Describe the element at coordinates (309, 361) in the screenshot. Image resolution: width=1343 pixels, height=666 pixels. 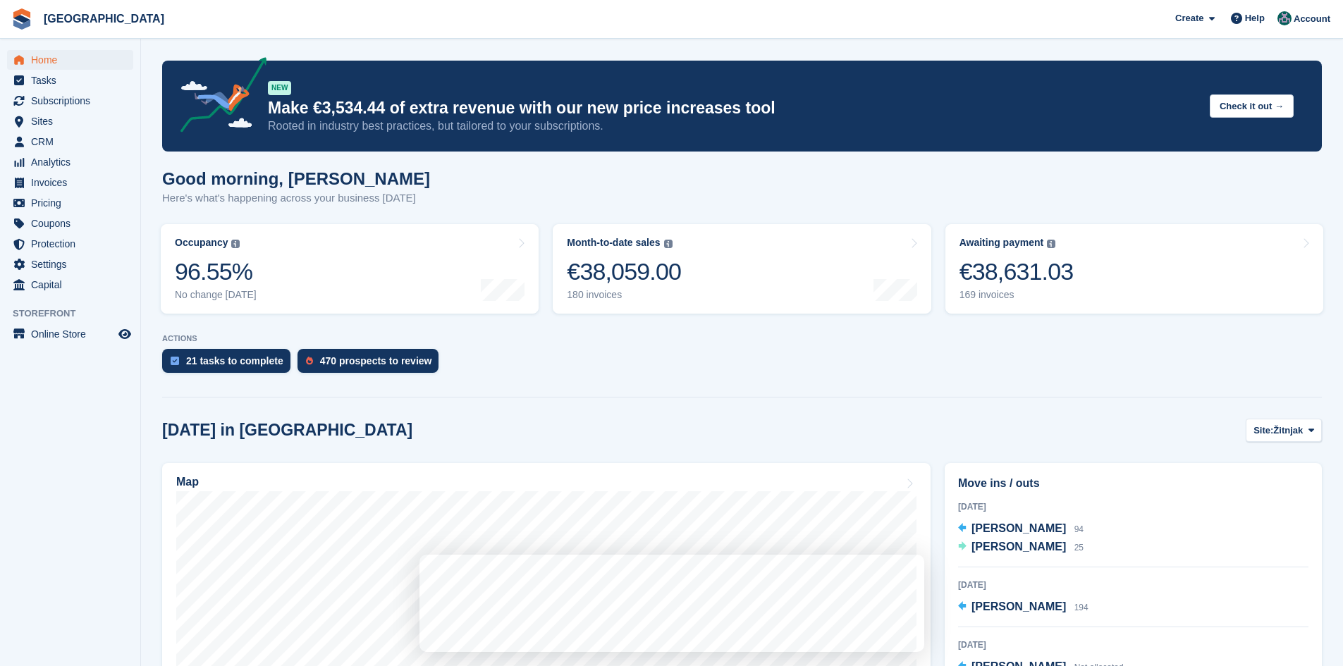
I see `img: prospect-51fa495bee0391a8d652442698ab0144808aea92771e9ea1ae160a38d050c398.svg` at that location.